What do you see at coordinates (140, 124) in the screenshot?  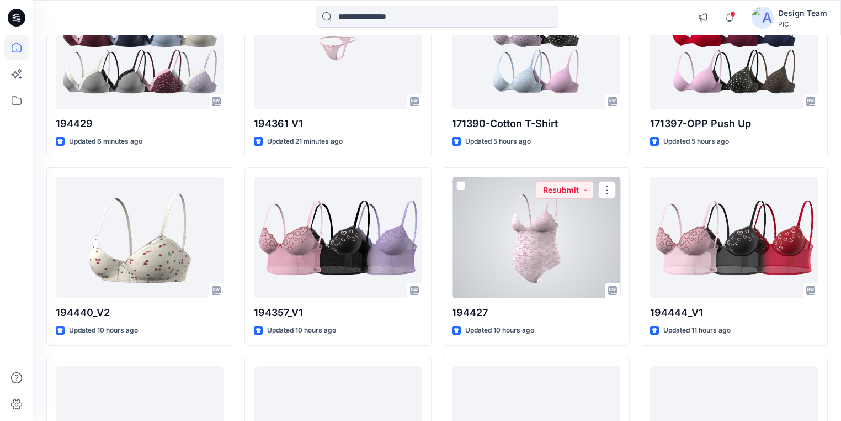 I see `p: 194429` at bounding box center [140, 124].